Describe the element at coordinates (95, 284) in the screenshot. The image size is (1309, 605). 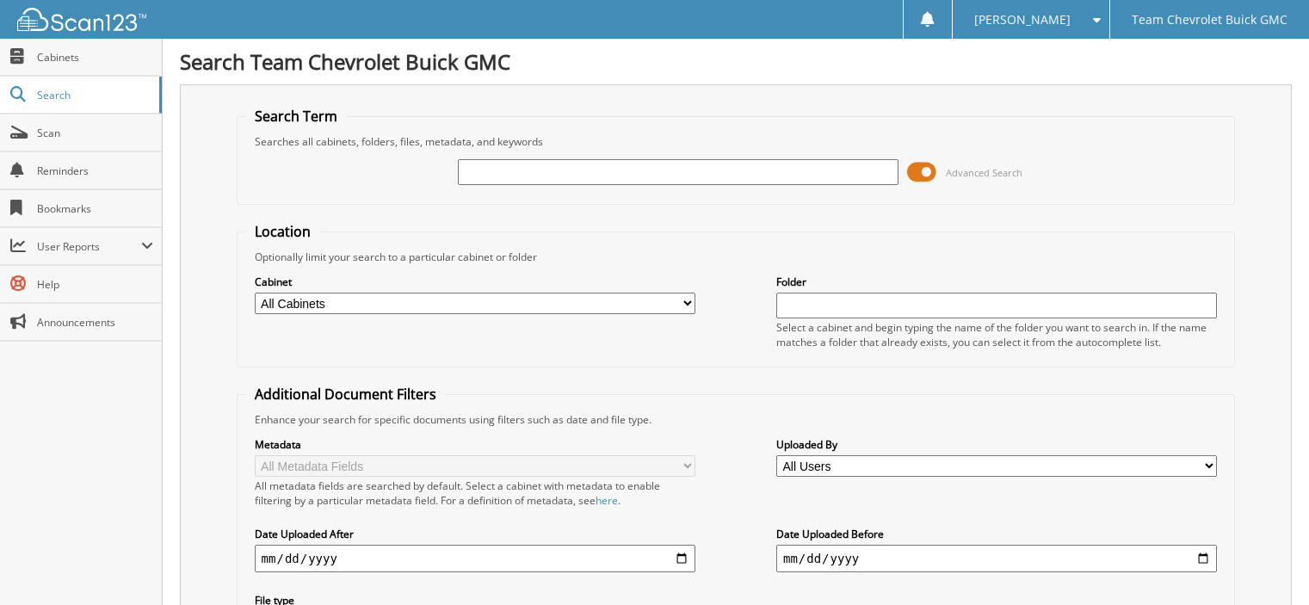
I see `span: Help` at that location.